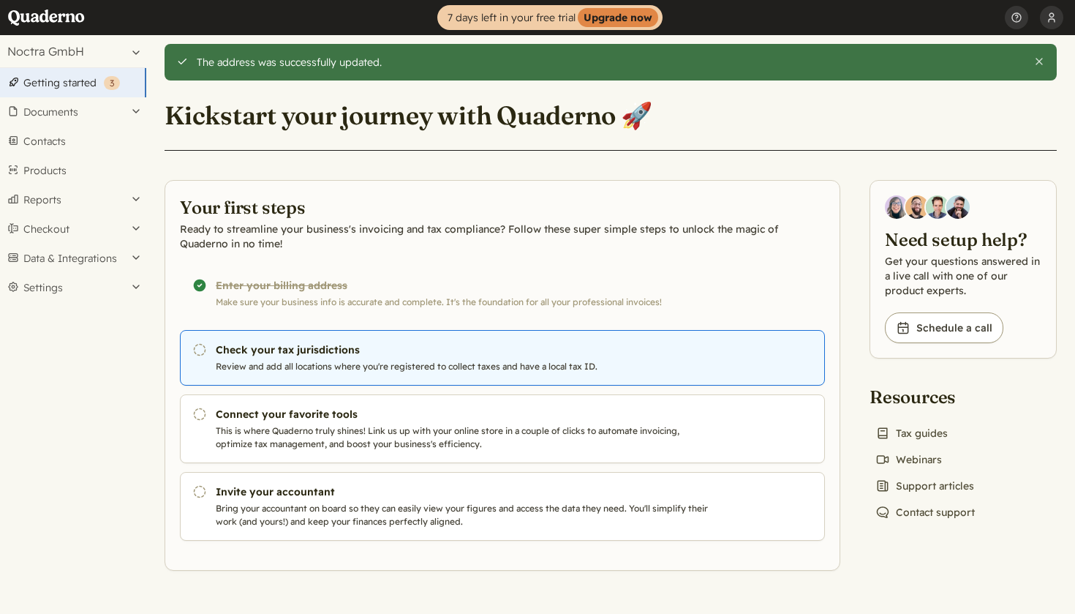 Image resolution: width=1075 pixels, height=614 pixels. I want to click on div: The address was successfully updated., so click(609, 62).